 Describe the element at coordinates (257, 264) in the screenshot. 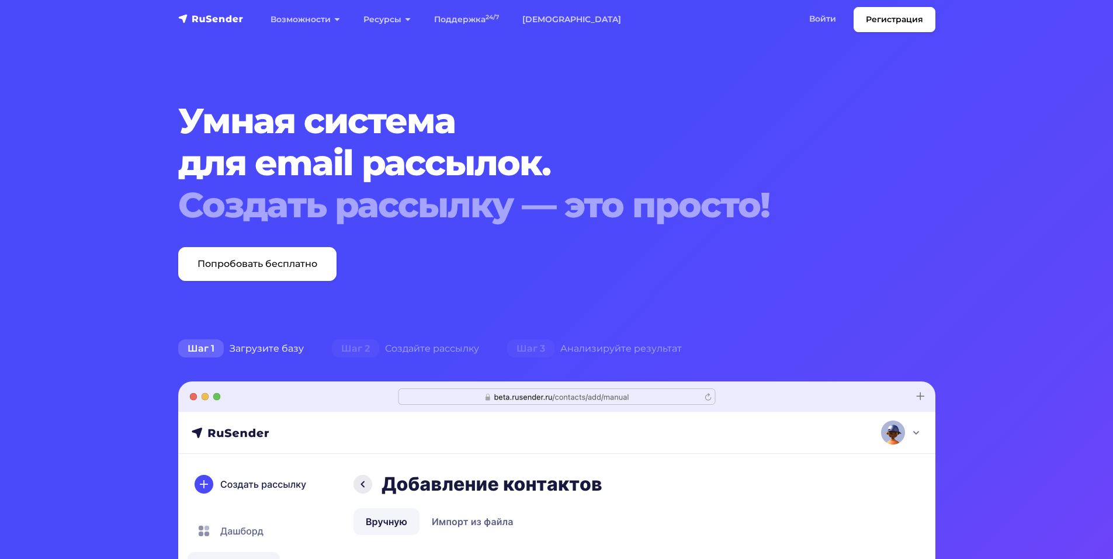

I see `a: Попробовать бесплатно` at that location.